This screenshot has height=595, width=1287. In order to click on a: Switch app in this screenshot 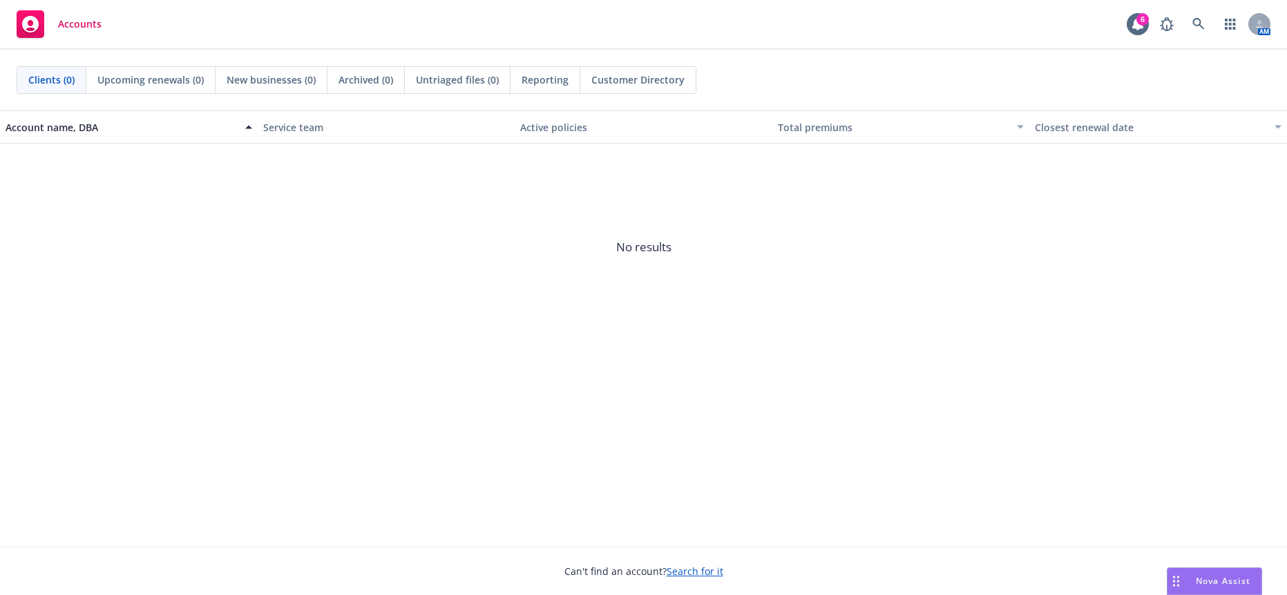, I will do `click(1230, 24)`.